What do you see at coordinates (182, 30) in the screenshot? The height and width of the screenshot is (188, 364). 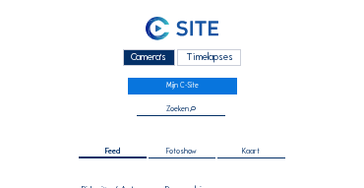 I see `a: C-SITE Logo` at bounding box center [182, 30].